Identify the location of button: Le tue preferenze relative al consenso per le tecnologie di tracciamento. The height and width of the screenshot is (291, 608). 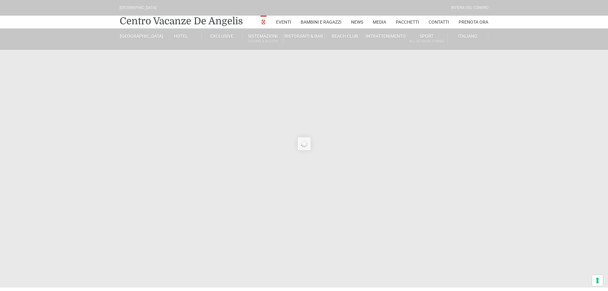
(597, 280).